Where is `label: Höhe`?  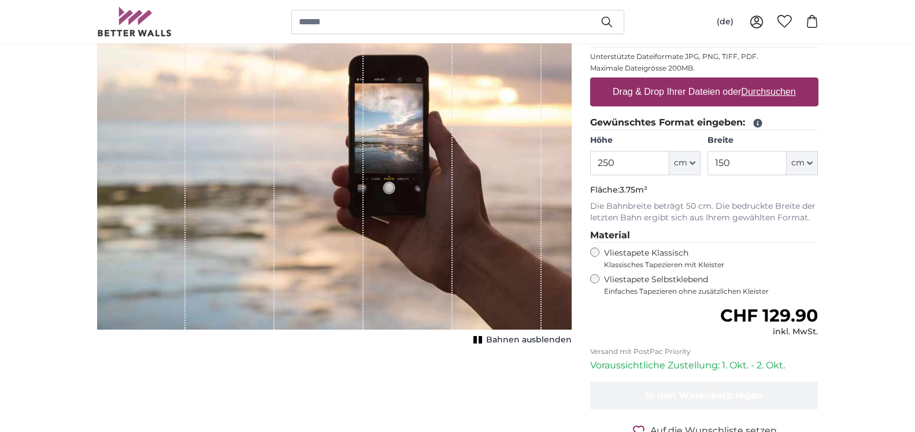 label: Höhe is located at coordinates (645, 140).